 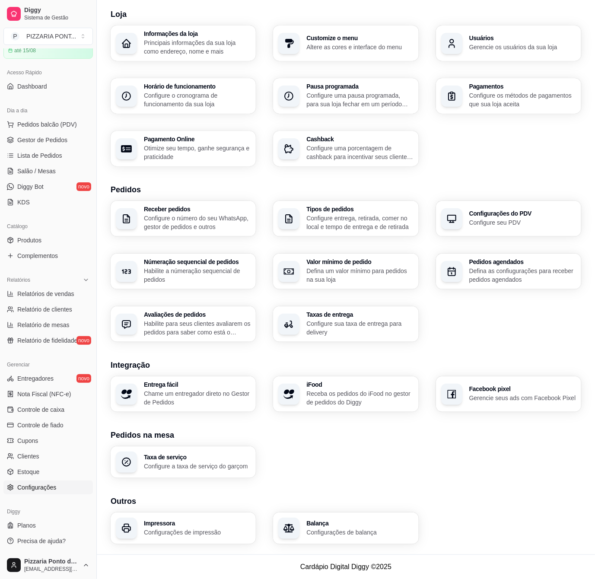 What do you see at coordinates (360, 328) in the screenshot?
I see `p: Configure sua taxa de entrega para delivery` at bounding box center [360, 328].